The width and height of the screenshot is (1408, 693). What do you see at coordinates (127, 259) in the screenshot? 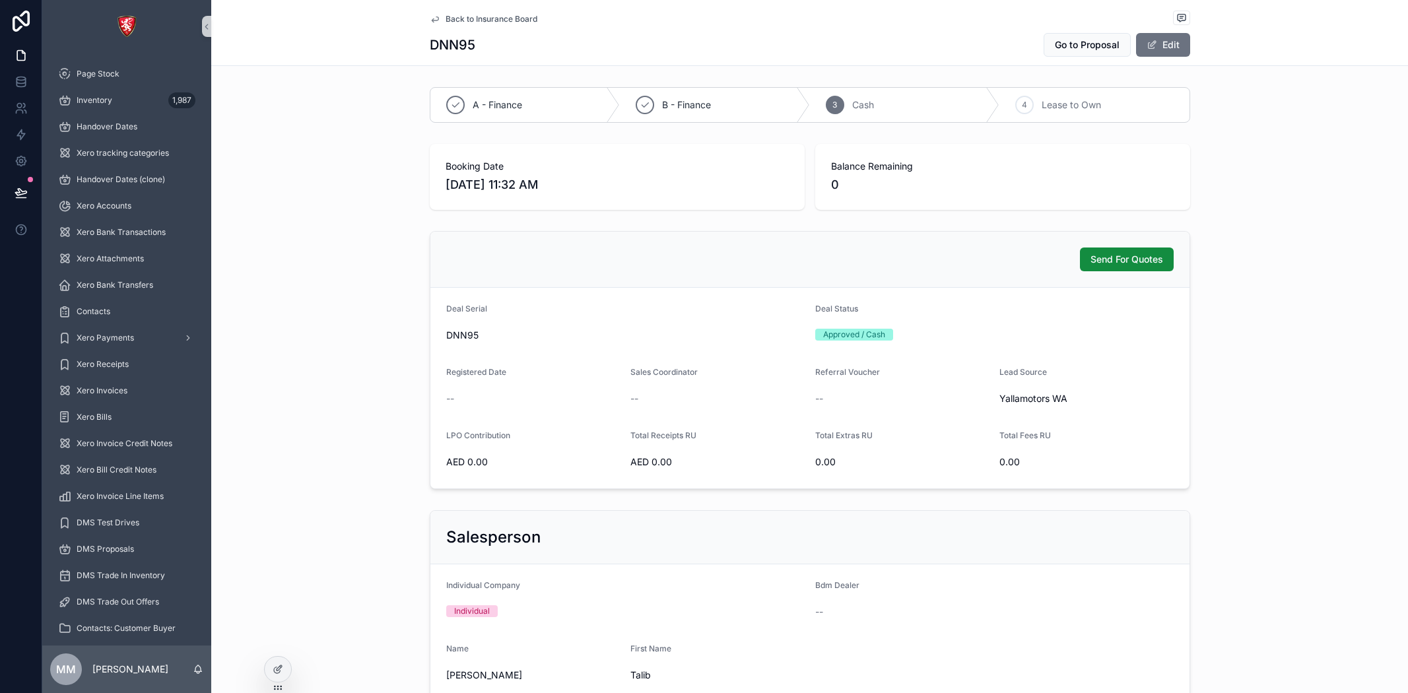
I see `a: Xero Attachments` at bounding box center [127, 259].